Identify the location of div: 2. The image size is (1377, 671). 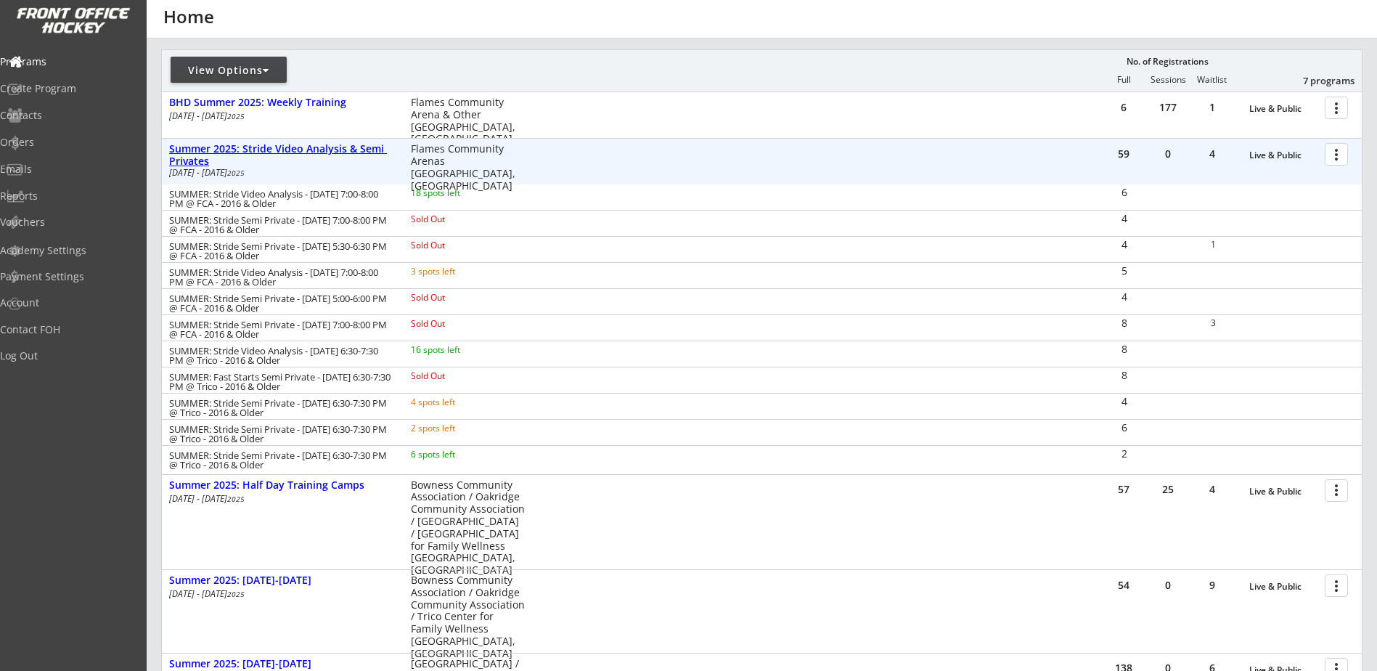
(1123, 454).